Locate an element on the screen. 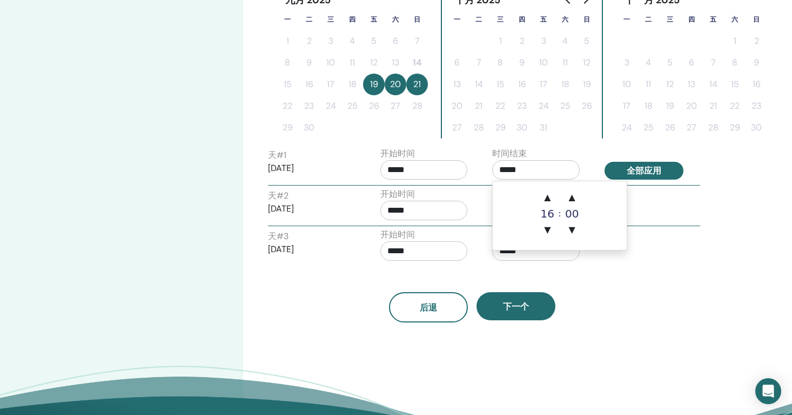 The height and width of the screenshot is (415, 792). label: 时间结束 is located at coordinates (510, 154).